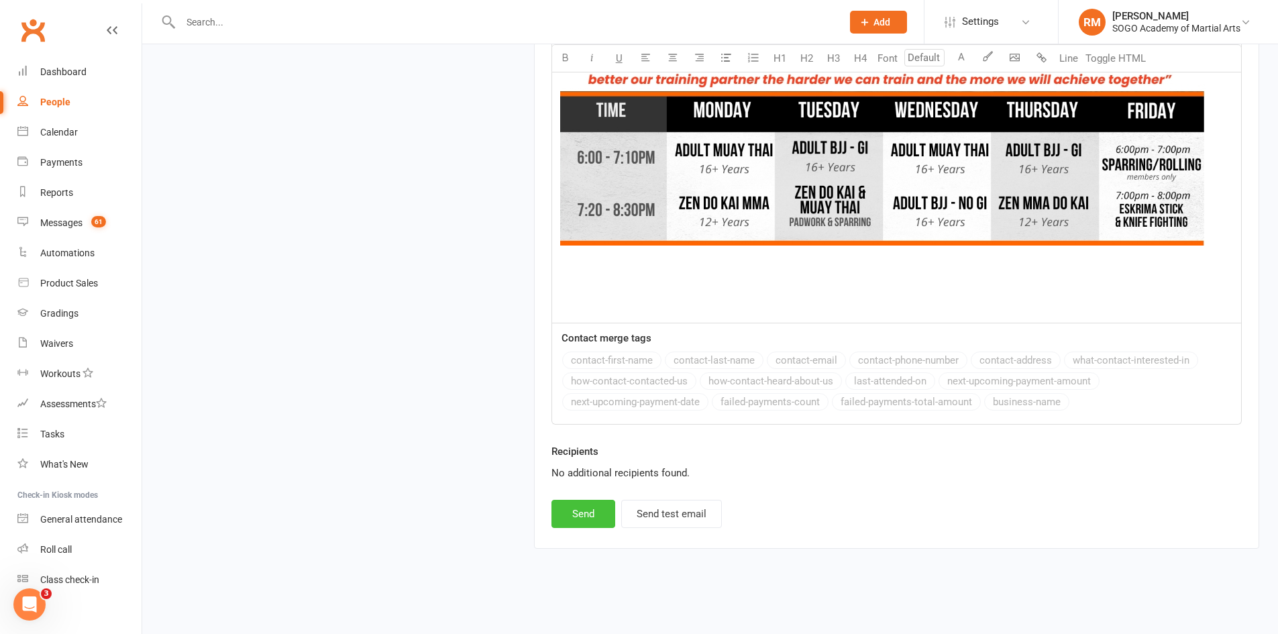 Image resolution: width=1278 pixels, height=634 pixels. What do you see at coordinates (46, 594) in the screenshot?
I see `span: 3` at bounding box center [46, 594].